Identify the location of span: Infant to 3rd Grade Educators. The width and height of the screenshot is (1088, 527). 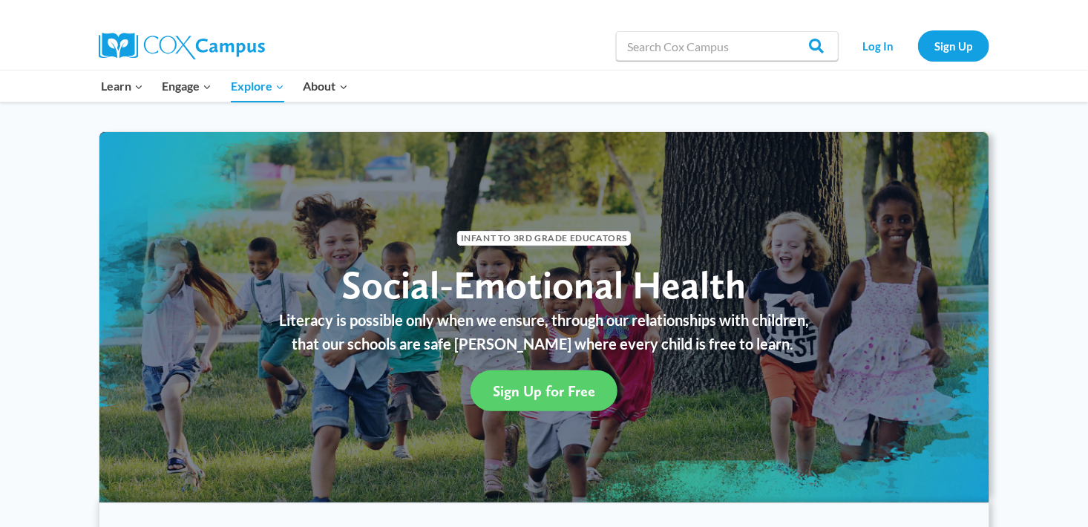
(544, 238).